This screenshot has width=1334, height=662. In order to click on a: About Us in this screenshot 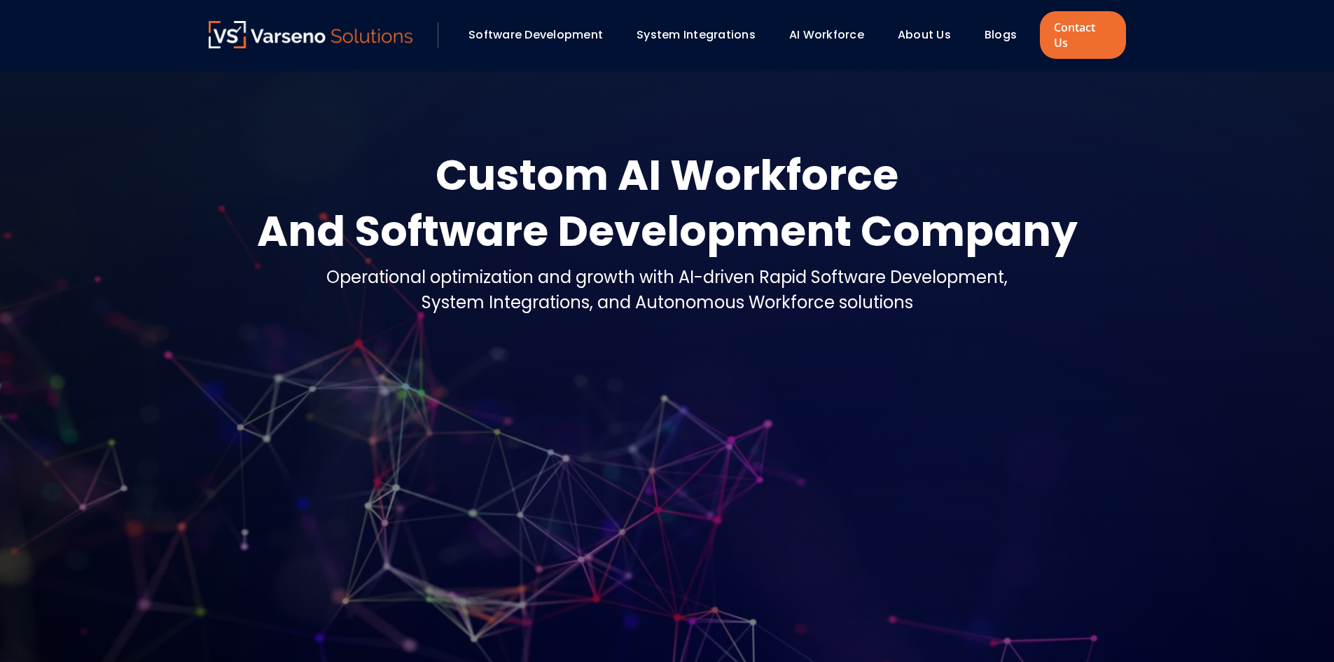, I will do `click(925, 34)`.